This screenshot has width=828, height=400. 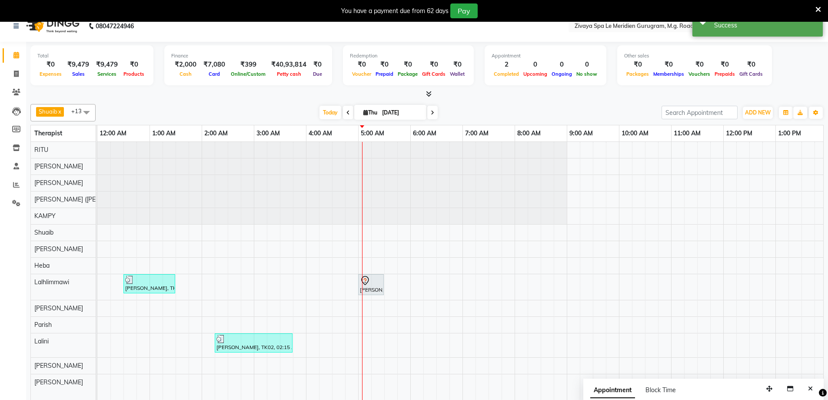 I want to click on span: Lalhlimmawi, so click(x=52, y=282).